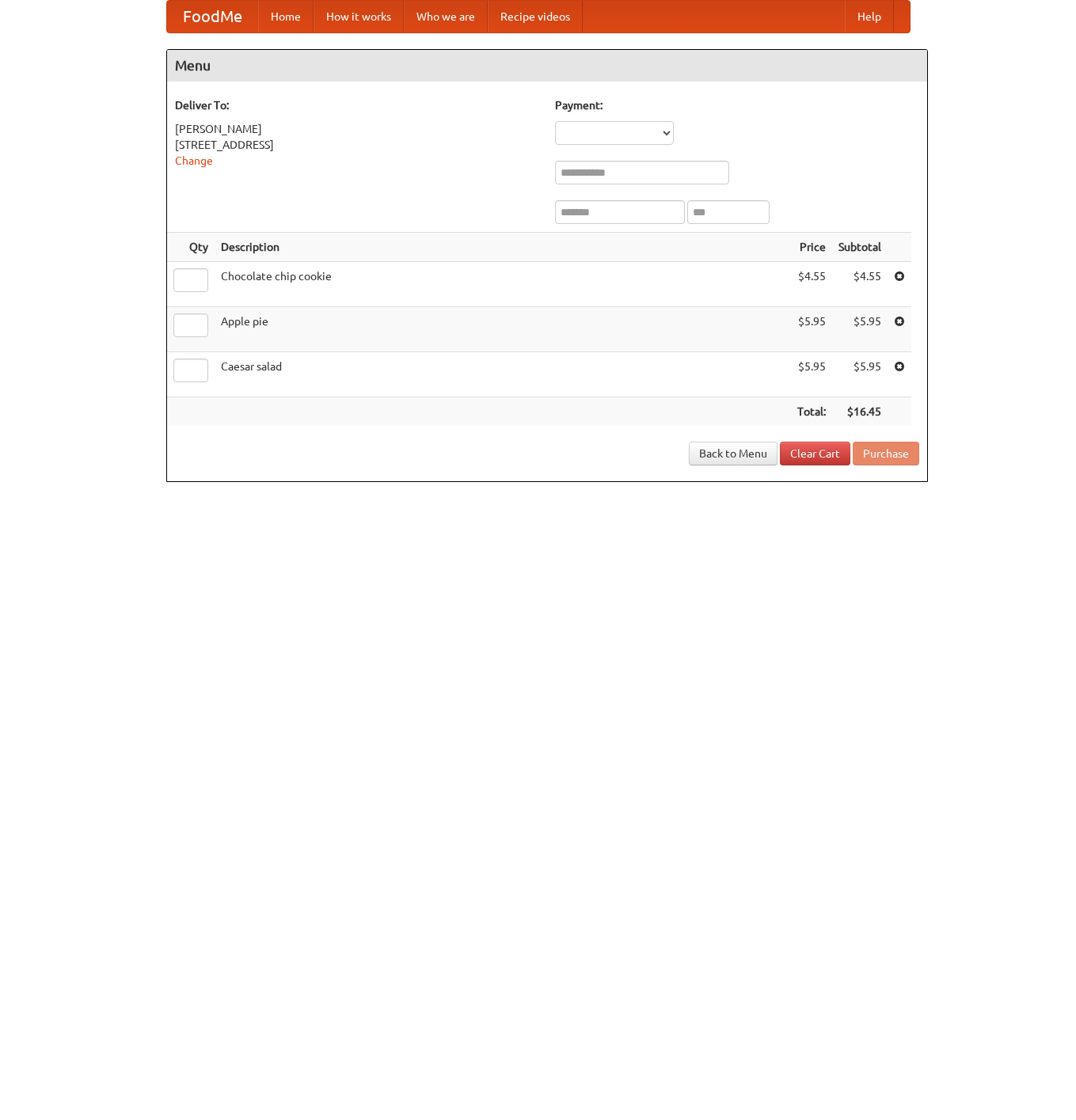 The width and height of the screenshot is (1076, 1120). What do you see at coordinates (194, 161) in the screenshot?
I see `a: Change` at bounding box center [194, 161].